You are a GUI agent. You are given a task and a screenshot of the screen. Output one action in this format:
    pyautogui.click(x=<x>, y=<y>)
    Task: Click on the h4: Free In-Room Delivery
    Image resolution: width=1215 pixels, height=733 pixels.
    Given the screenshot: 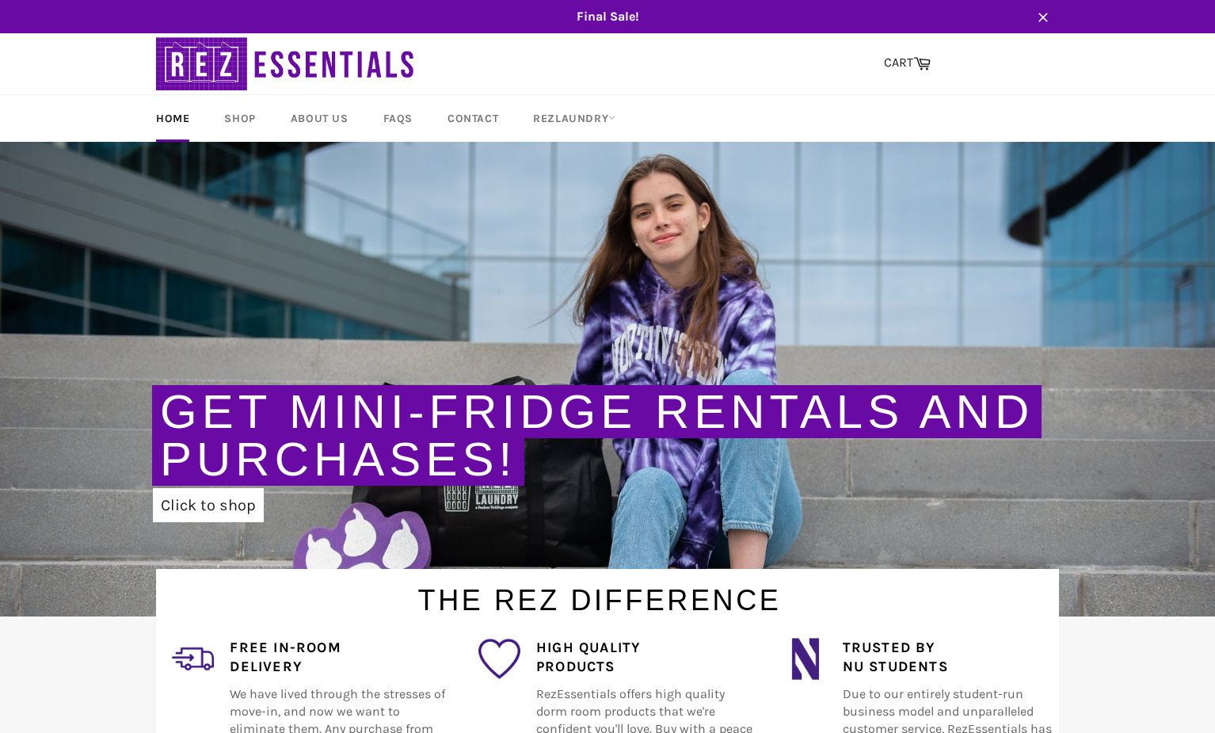 What is the action you would take?
    pyautogui.click(x=337, y=657)
    